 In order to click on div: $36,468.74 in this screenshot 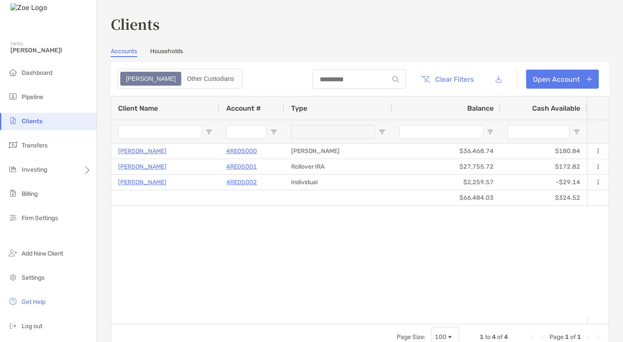, I will do `click(447, 151)`.